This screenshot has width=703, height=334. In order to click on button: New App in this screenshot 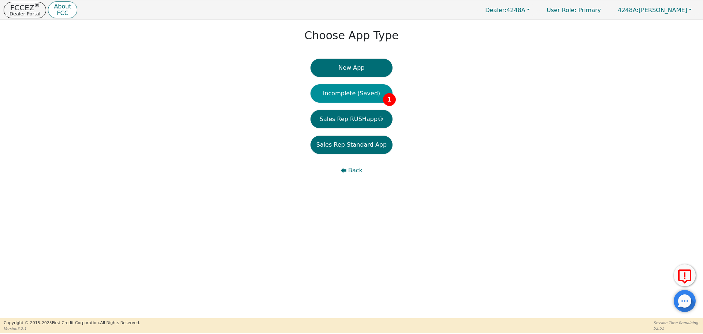, I will do `click(352, 68)`.